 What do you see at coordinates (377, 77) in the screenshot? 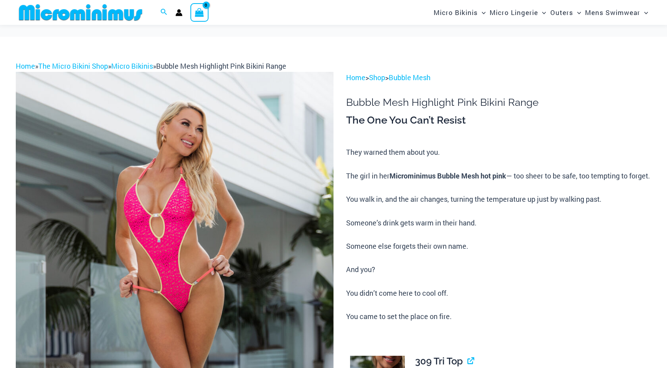
I see `a: Shop` at bounding box center [377, 77].